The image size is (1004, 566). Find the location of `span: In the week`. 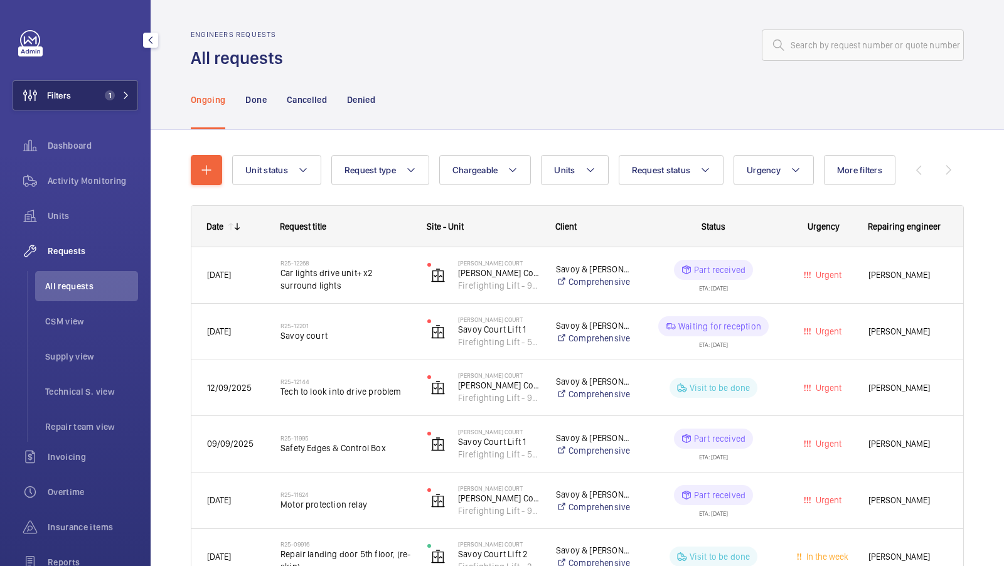

span: In the week is located at coordinates (826, 557).